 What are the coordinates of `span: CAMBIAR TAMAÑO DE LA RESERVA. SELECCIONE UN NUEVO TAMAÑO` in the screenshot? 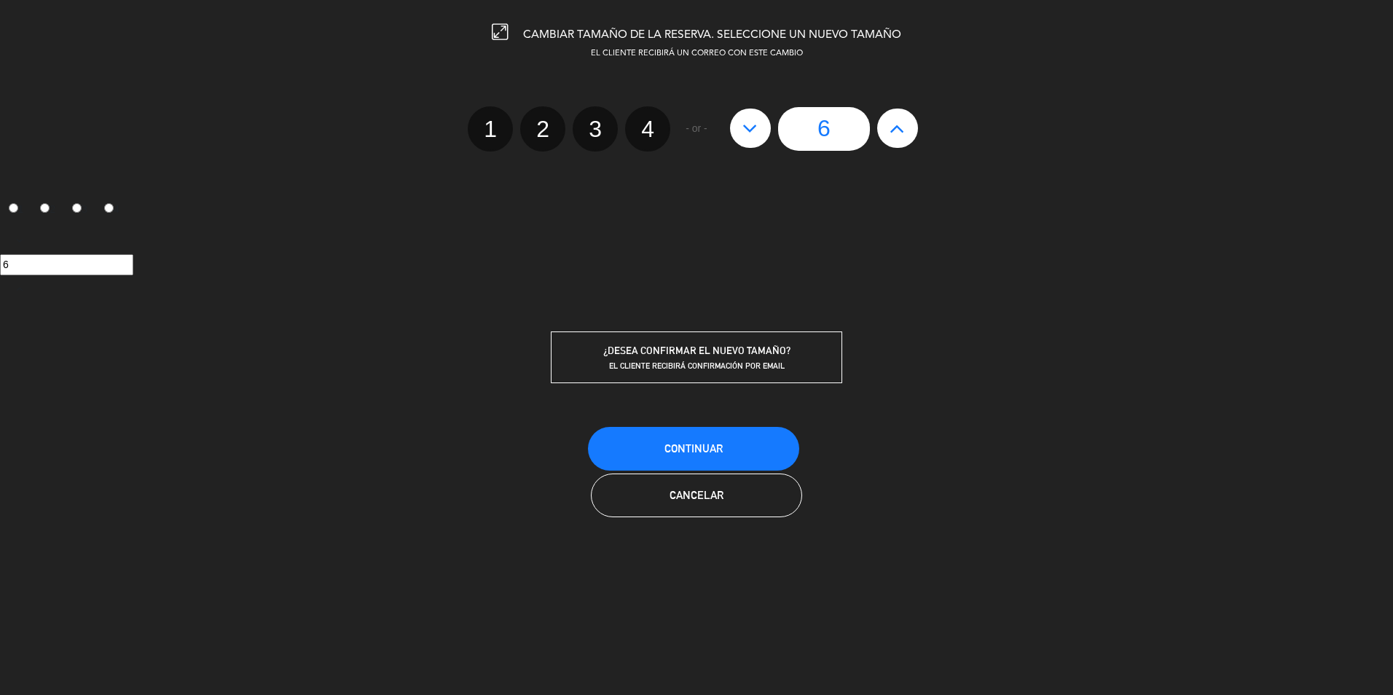 It's located at (712, 35).